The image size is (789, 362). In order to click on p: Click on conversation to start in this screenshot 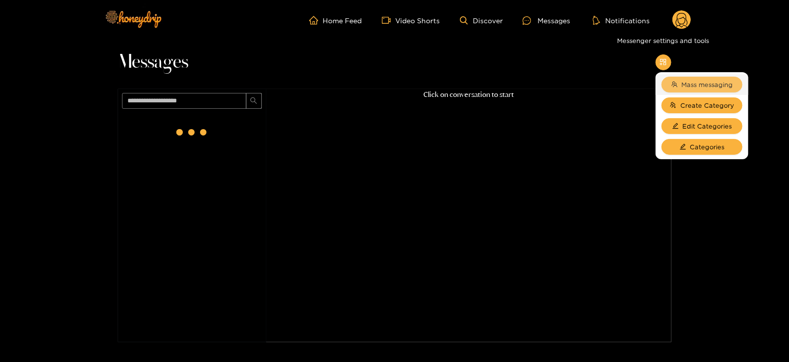, I will do `click(469, 94)`.